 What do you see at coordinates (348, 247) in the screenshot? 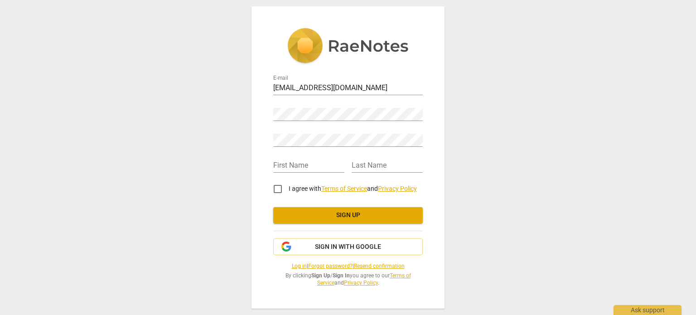
I see `span: Sign in with Google` at bounding box center [348, 247].